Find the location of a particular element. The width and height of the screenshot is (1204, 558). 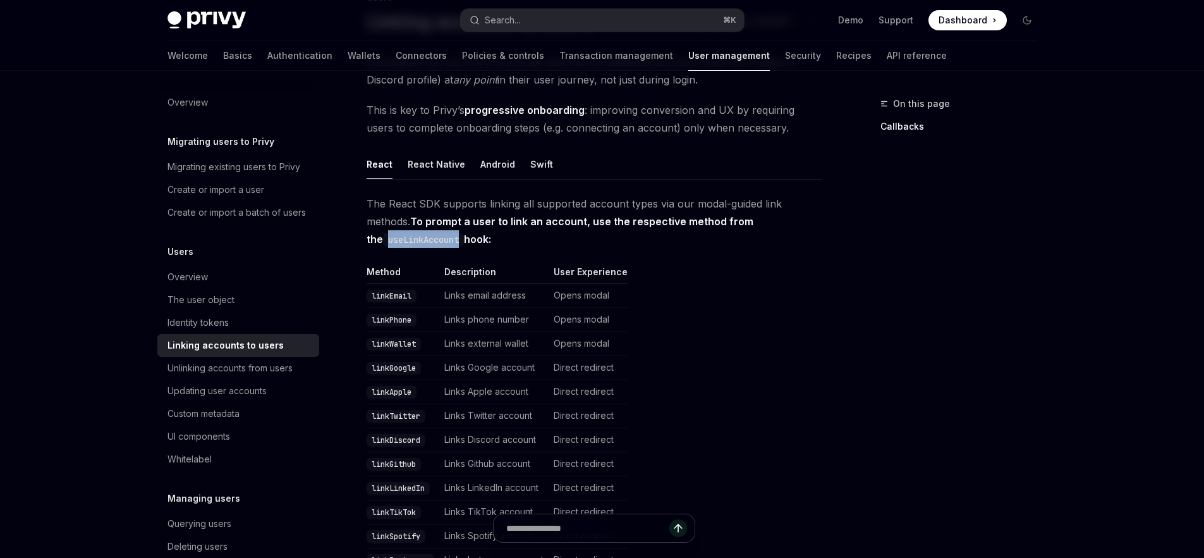

a: Whitelabel is located at coordinates (238, 459).